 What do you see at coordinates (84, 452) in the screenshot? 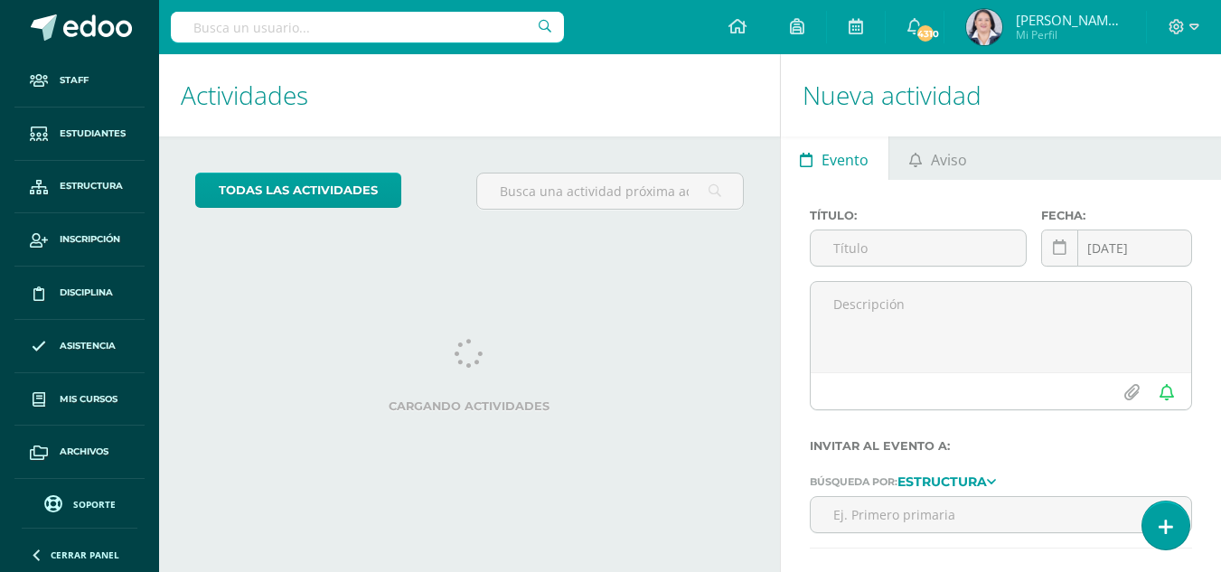
I see `span: Archivos` at bounding box center [84, 452].